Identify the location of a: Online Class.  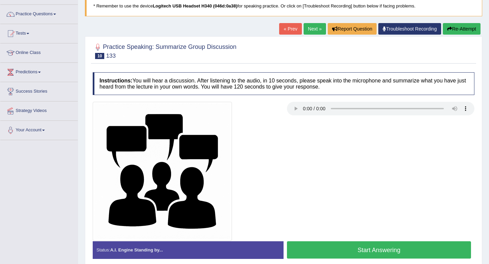
(39, 52).